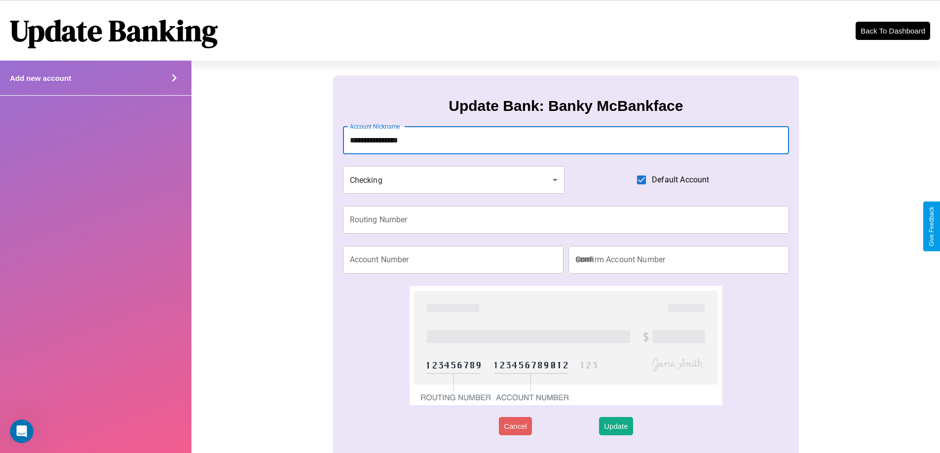 The image size is (940, 453). I want to click on div: Checking, so click(454, 180).